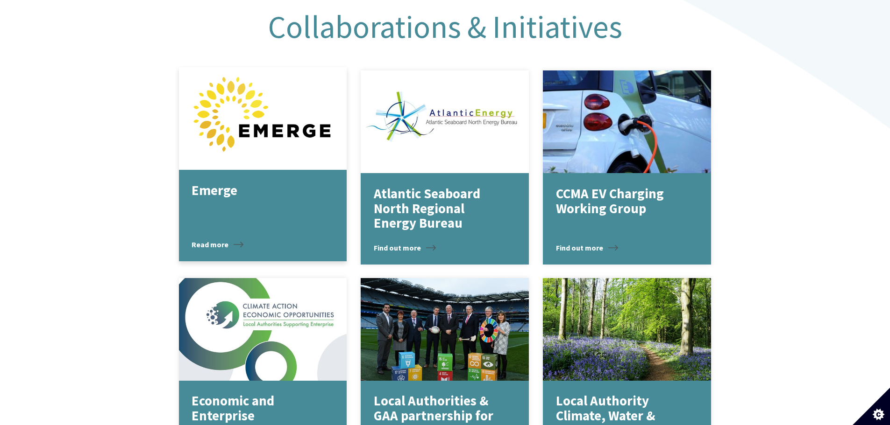 The image size is (890, 425). Describe the element at coordinates (263, 164) in the screenshot. I see `a: Emerge Read more` at that location.